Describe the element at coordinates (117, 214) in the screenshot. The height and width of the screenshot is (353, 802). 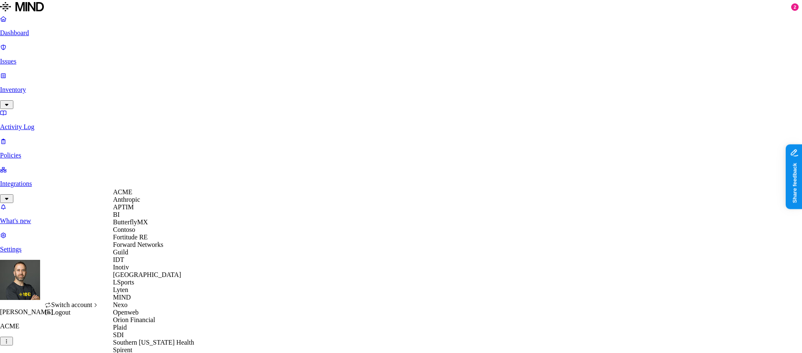
I see `span: BI` at that location.